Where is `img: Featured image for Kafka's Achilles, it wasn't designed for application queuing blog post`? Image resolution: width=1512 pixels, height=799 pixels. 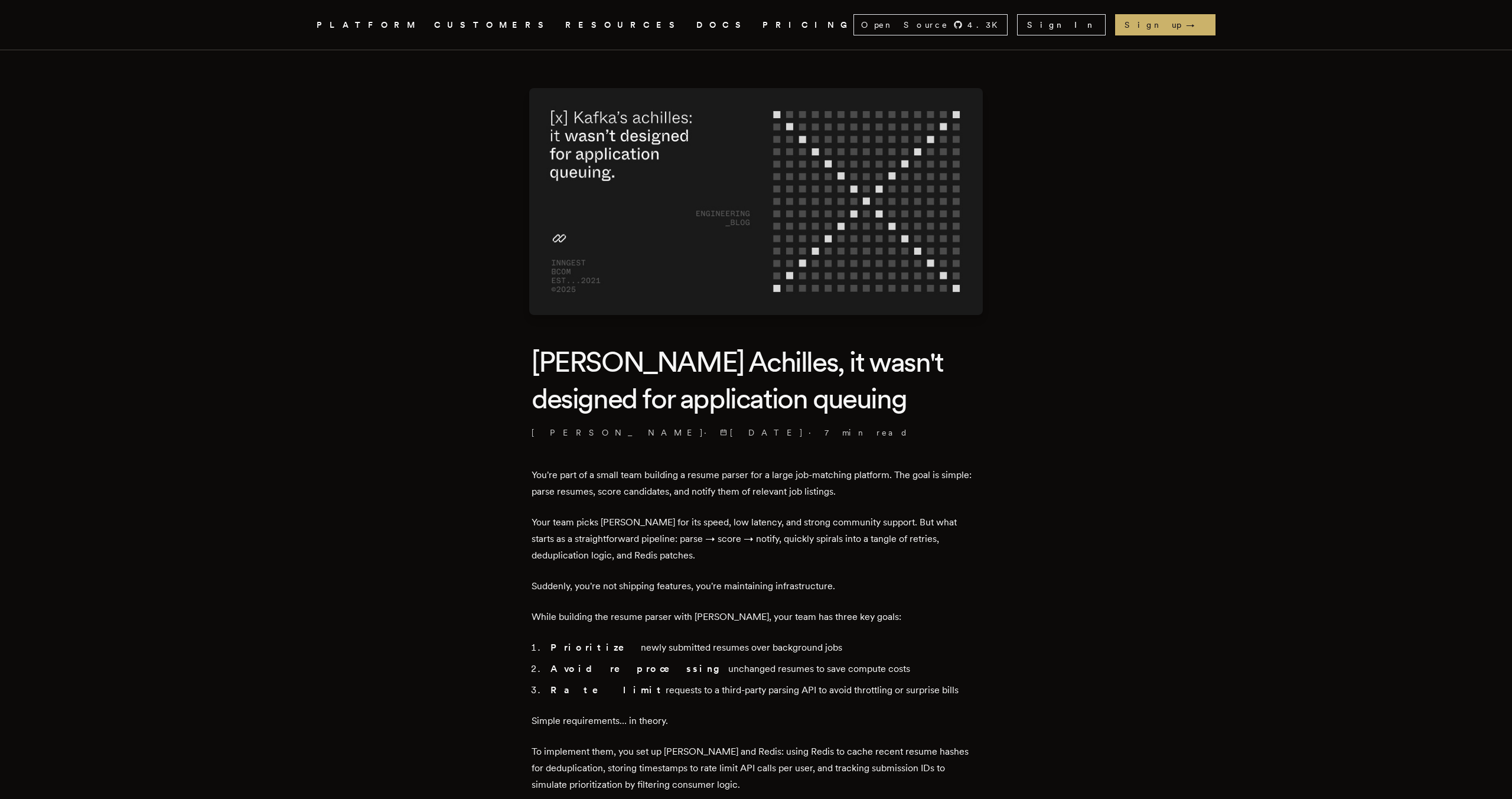
img: Featured image for Kafka's Achilles, it wasn't designed for application queuing blog post is located at coordinates (756, 202).